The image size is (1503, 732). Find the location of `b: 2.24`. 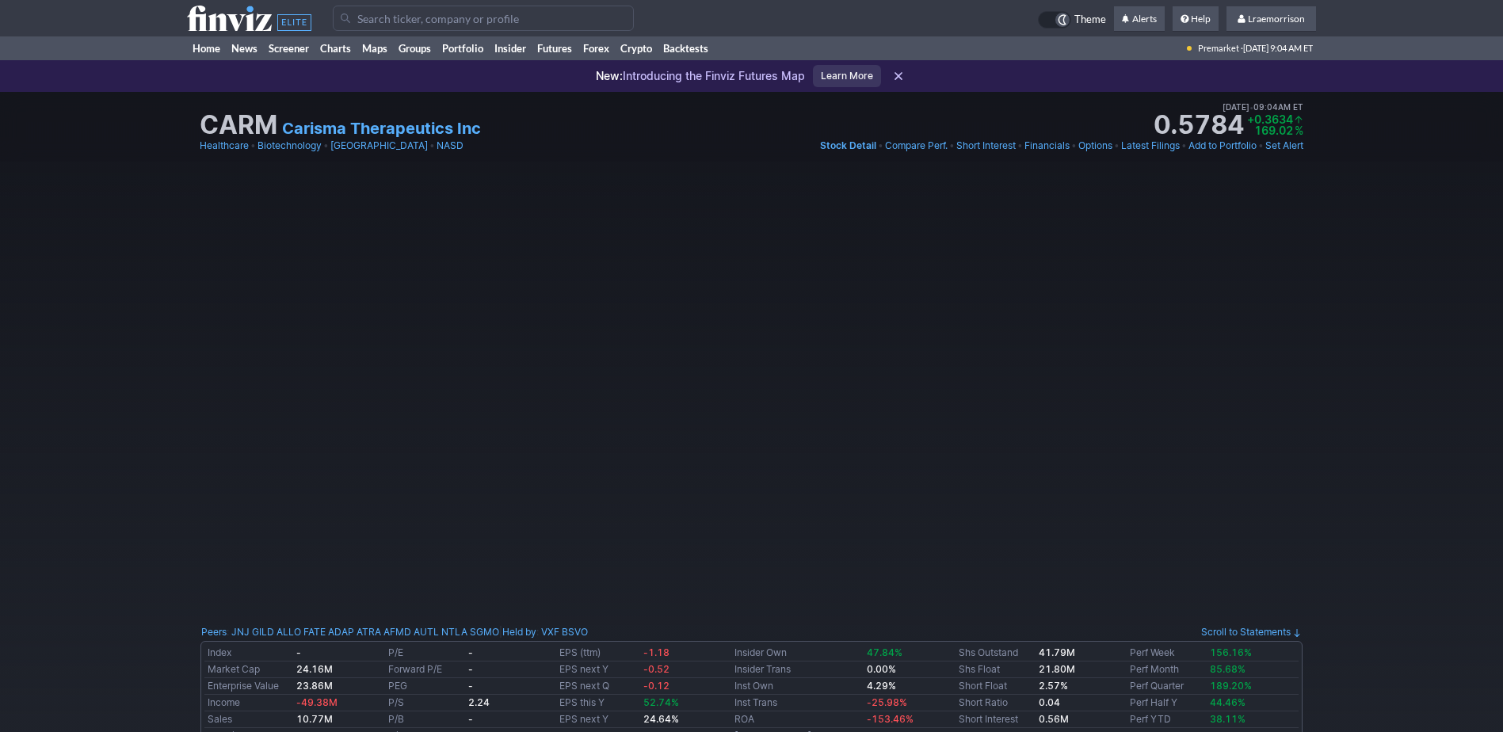

b: 2.24 is located at coordinates (478, 702).